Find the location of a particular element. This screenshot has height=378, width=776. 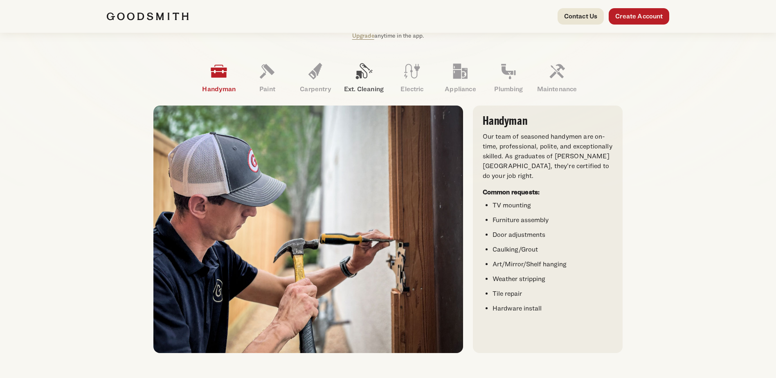

a: Upgrade is located at coordinates (363, 35).